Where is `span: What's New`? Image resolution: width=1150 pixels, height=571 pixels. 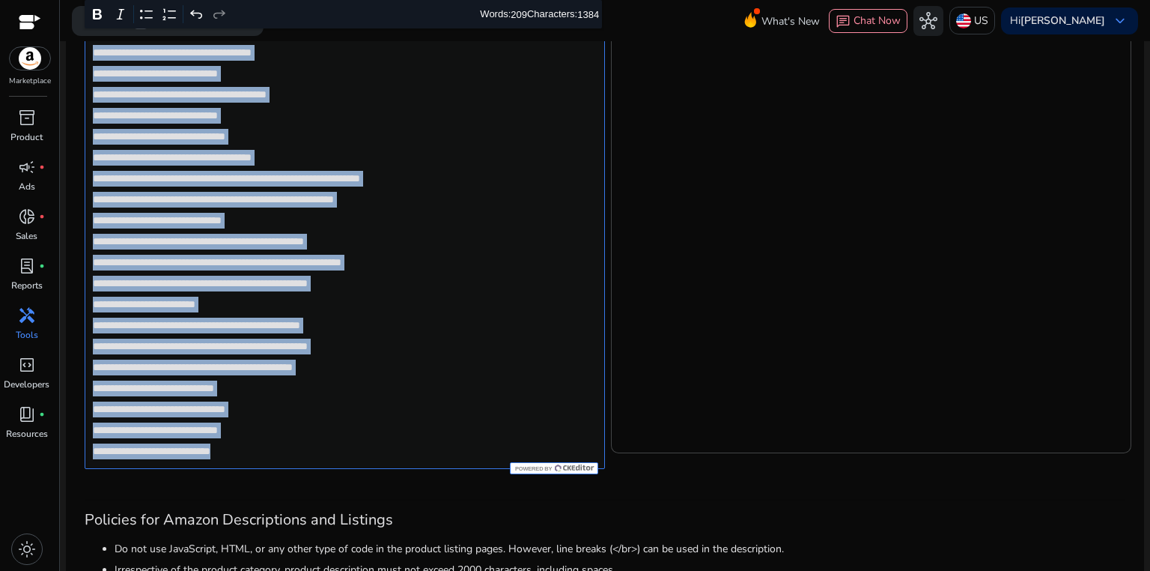 span: What's New is located at coordinates (791, 21).